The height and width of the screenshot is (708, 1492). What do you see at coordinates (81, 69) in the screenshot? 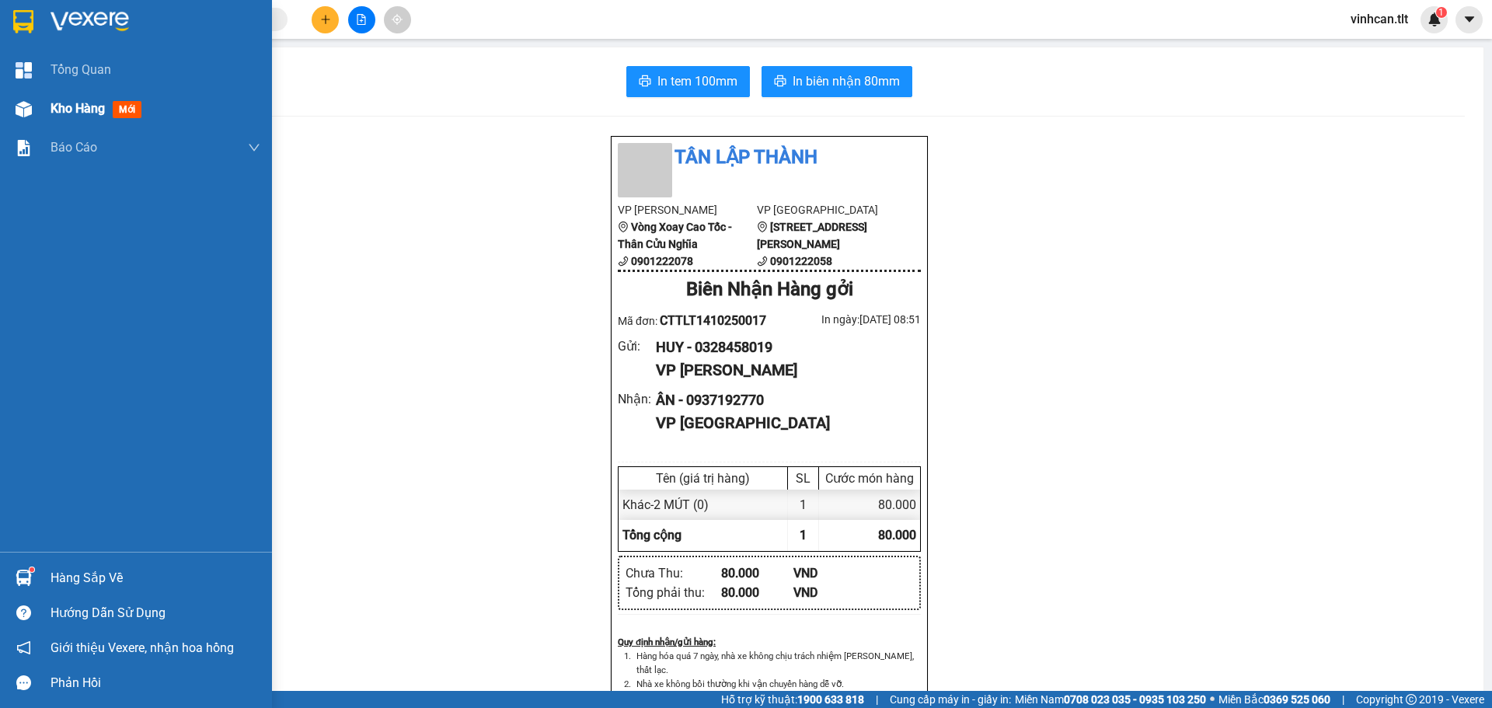
I see `span: Tổng Quan` at bounding box center [81, 69].